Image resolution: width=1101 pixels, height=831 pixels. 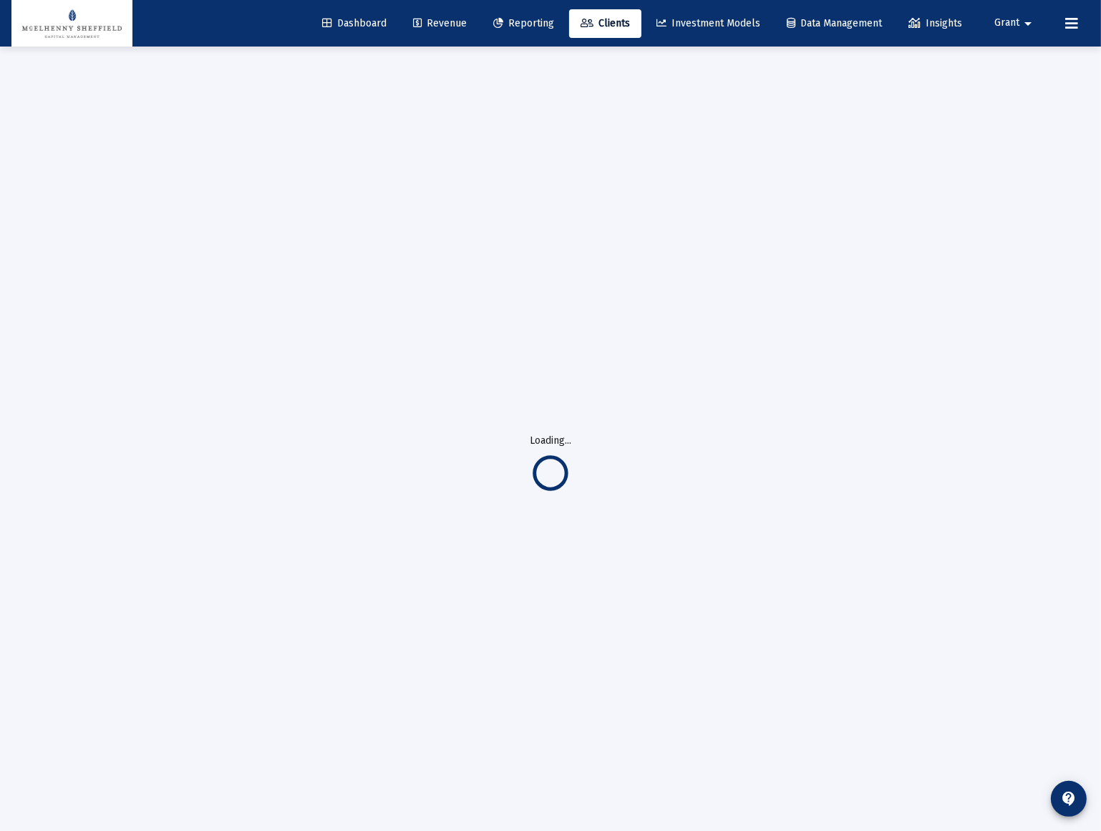 I want to click on mat-icon: contact_support, so click(x=1069, y=799).